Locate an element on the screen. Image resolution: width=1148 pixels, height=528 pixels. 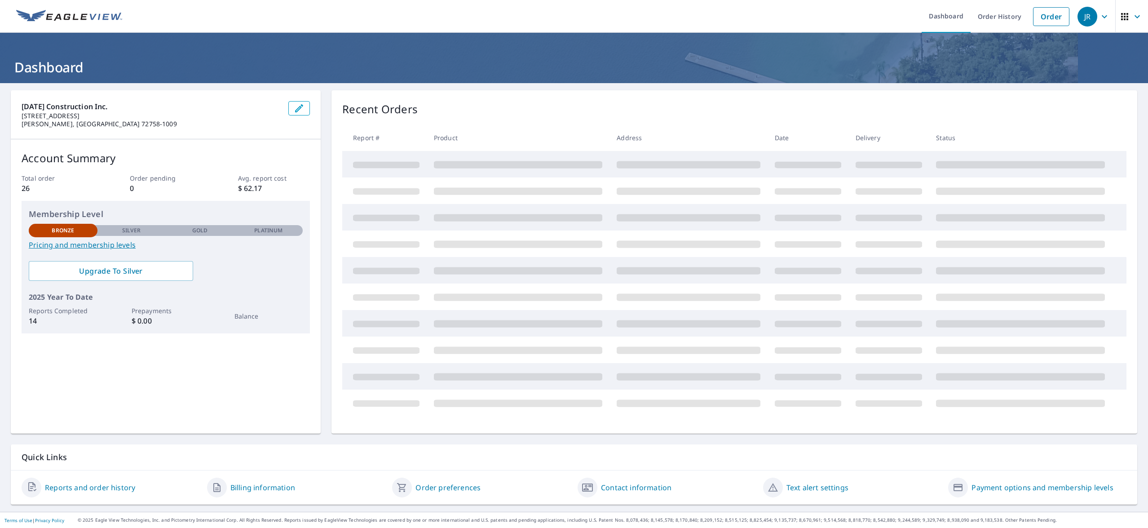
a: Order preferences is located at coordinates (448, 488).